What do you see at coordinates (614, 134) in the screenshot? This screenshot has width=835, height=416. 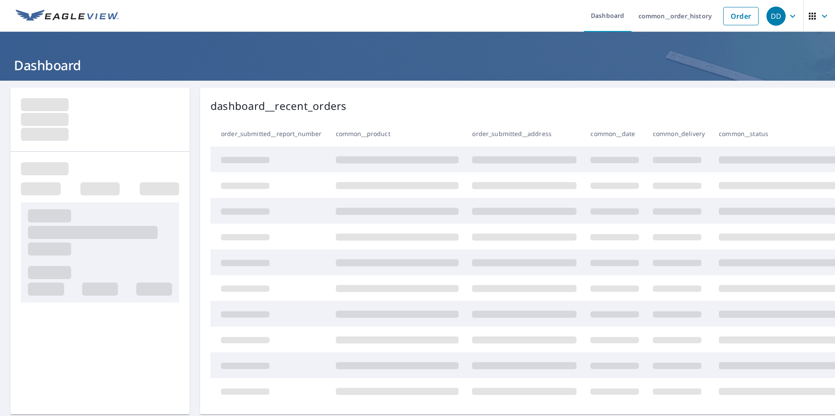 I see `th: common__date` at bounding box center [614, 134].